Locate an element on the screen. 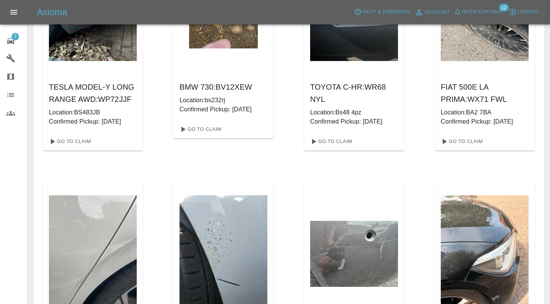  p: Location: BA2 7BA is located at coordinates (485, 113).